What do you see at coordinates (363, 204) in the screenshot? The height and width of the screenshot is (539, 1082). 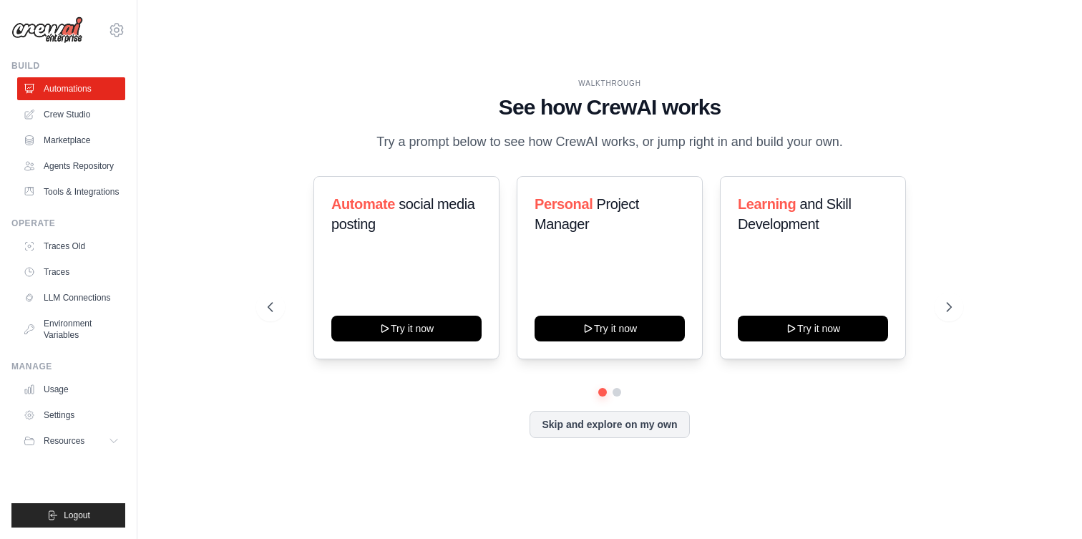 I see `span: Automate` at bounding box center [363, 204].